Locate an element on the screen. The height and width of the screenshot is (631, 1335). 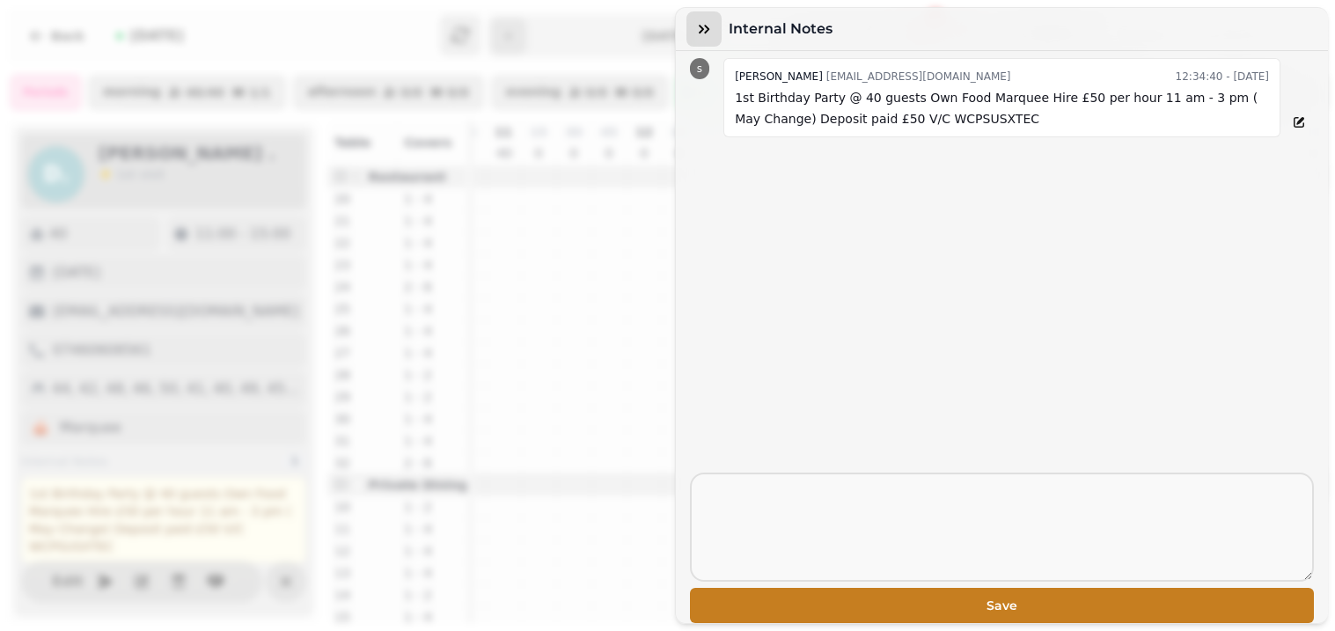
span: s is located at coordinates (699, 69).